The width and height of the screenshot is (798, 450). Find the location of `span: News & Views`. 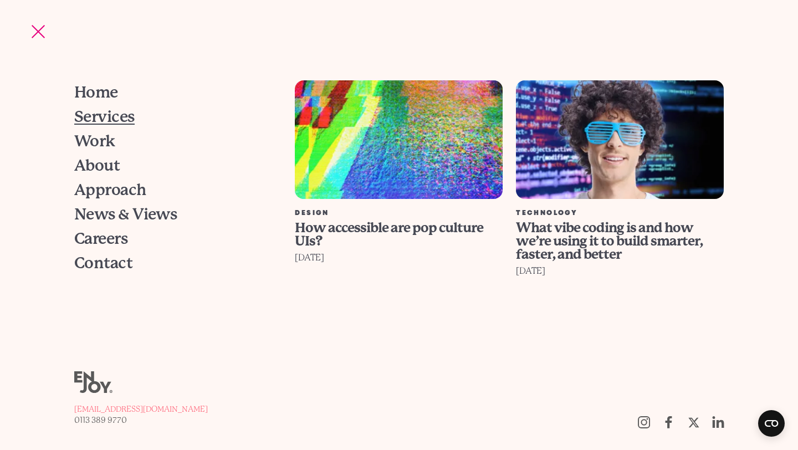

span: News & Views is located at coordinates (125, 215).